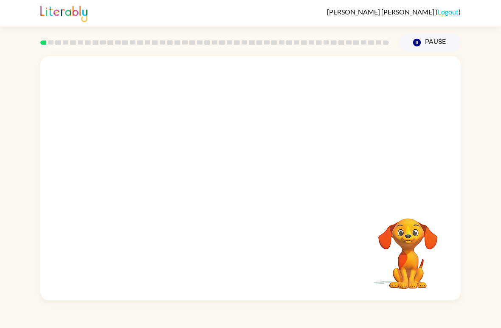  I want to click on video: Your browser must support playing .mp4 files to use Literably. Please try using another browser., so click(408, 247).